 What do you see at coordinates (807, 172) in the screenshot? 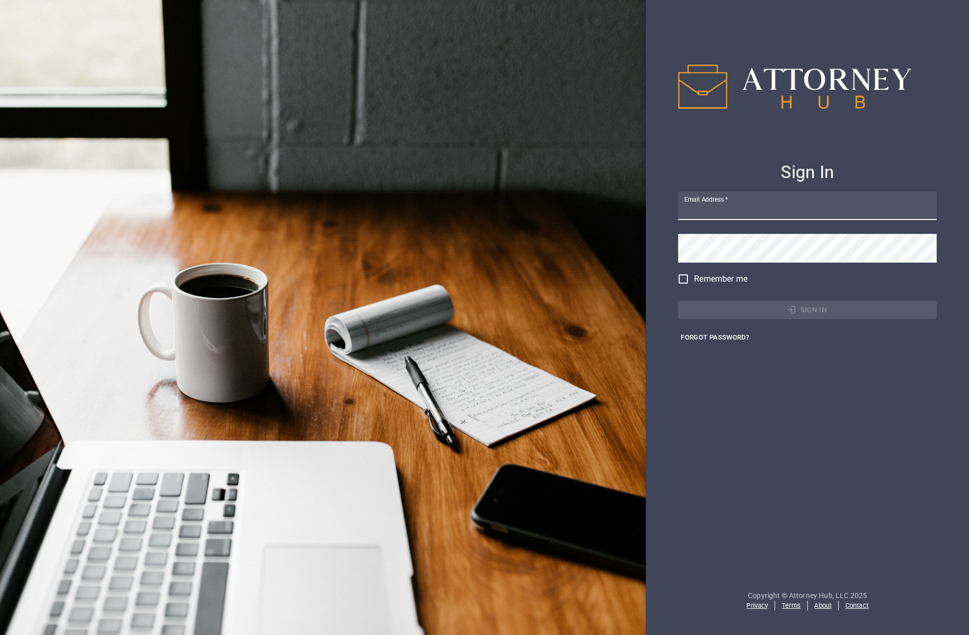
I see `h4: Sign In` at bounding box center [807, 172].